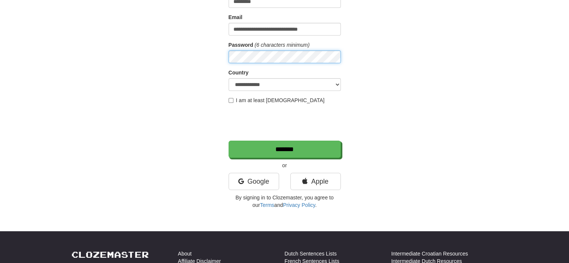 The image size is (569, 263). What do you see at coordinates (429, 254) in the screenshot?
I see `a: Intermediate Croatian Resources` at bounding box center [429, 254].